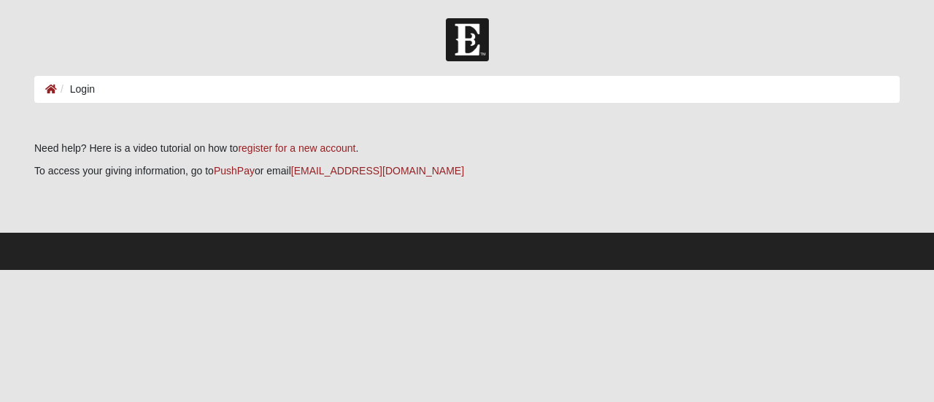  I want to click on p: Need help? Here is a video tutorial on how to ., so click(467, 148).